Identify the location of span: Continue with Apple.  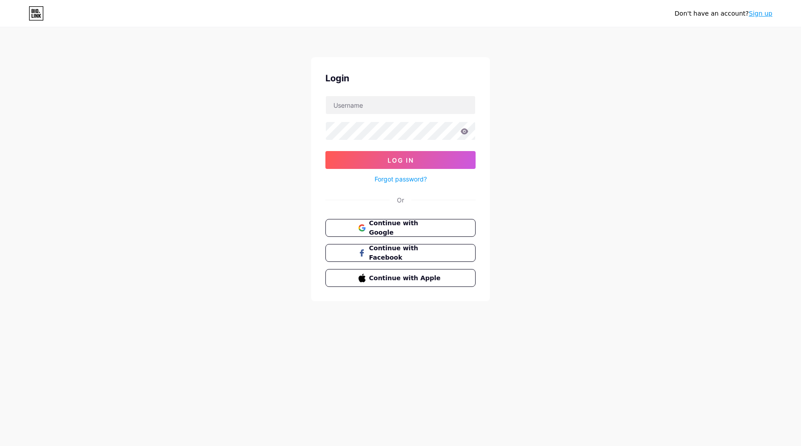
(406, 278).